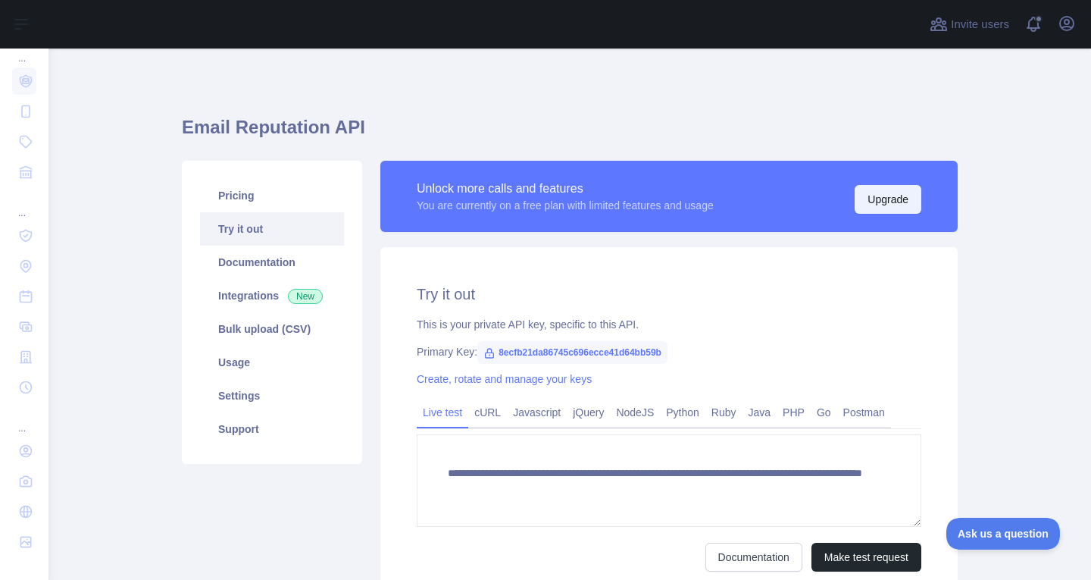 This screenshot has width=1091, height=580. What do you see at coordinates (565, 205) in the screenshot?
I see `div: You are currently on a free plan with limited features and usage` at bounding box center [565, 205].